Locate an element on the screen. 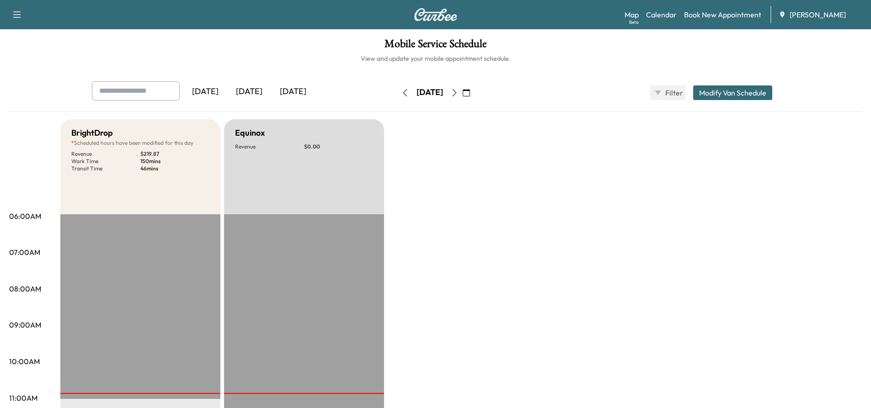 This screenshot has height=408, width=871. p: $ 219.87 is located at coordinates (175, 154).